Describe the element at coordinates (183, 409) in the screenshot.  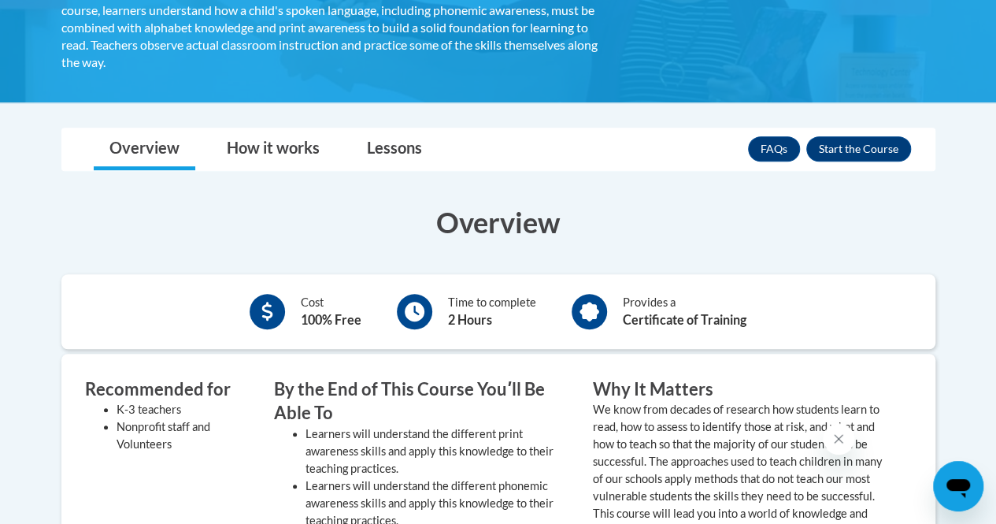
I see `li: K-3 teachers` at that location.